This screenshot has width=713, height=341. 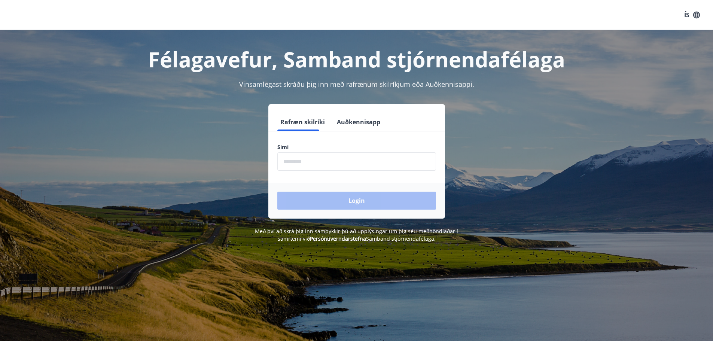 What do you see at coordinates (357, 147) in the screenshot?
I see `label: Sími` at bounding box center [357, 147].